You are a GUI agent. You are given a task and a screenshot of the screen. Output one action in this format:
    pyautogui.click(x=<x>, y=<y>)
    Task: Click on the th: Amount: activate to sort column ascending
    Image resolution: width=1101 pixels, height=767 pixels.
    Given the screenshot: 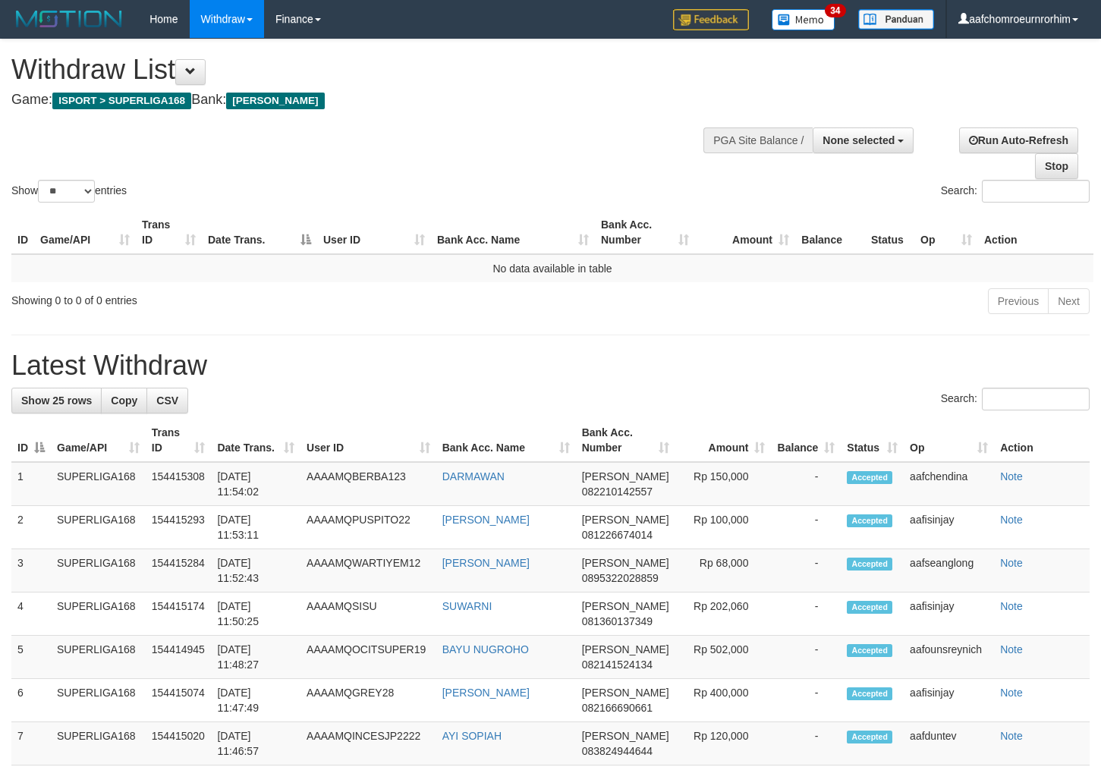 What is the action you would take?
    pyautogui.click(x=723, y=440)
    